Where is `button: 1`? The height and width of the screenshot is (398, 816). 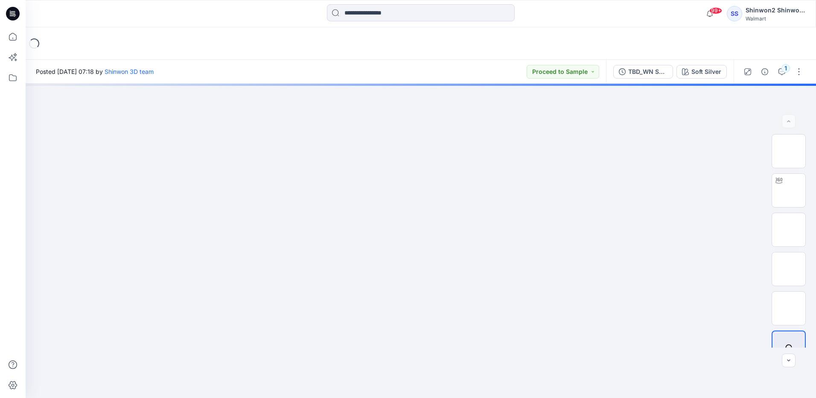 button: 1 is located at coordinates (782, 72).